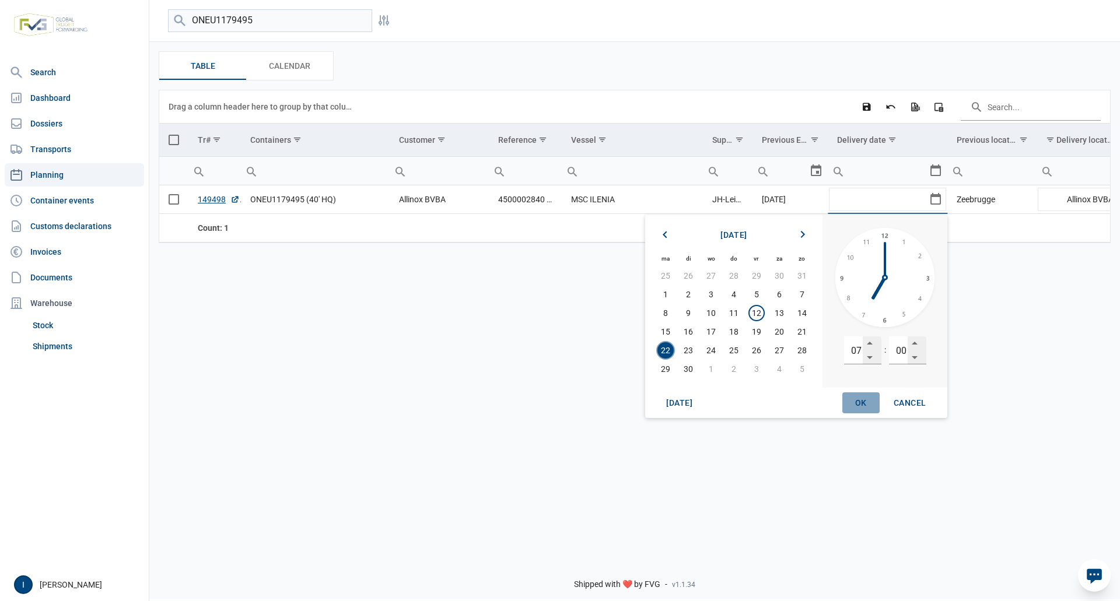 This screenshot has height=601, width=1120. Describe the element at coordinates (632, 199) in the screenshot. I see `td: MSC ILENIA` at that location.